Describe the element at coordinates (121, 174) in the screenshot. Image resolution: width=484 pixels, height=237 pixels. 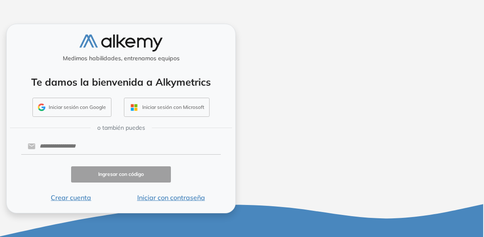
I see `button: Ingresar con código` at that location.